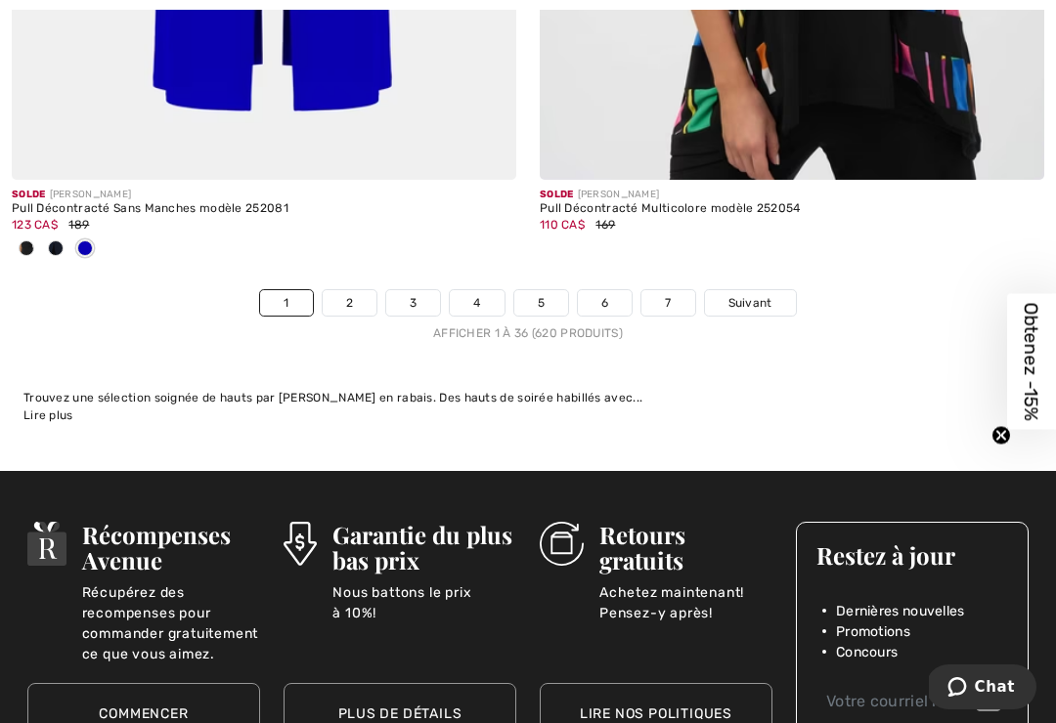 Image resolution: width=1056 pixels, height=723 pixels. Describe the element at coordinates (750, 303) in the screenshot. I see `a: Suivant` at that location.